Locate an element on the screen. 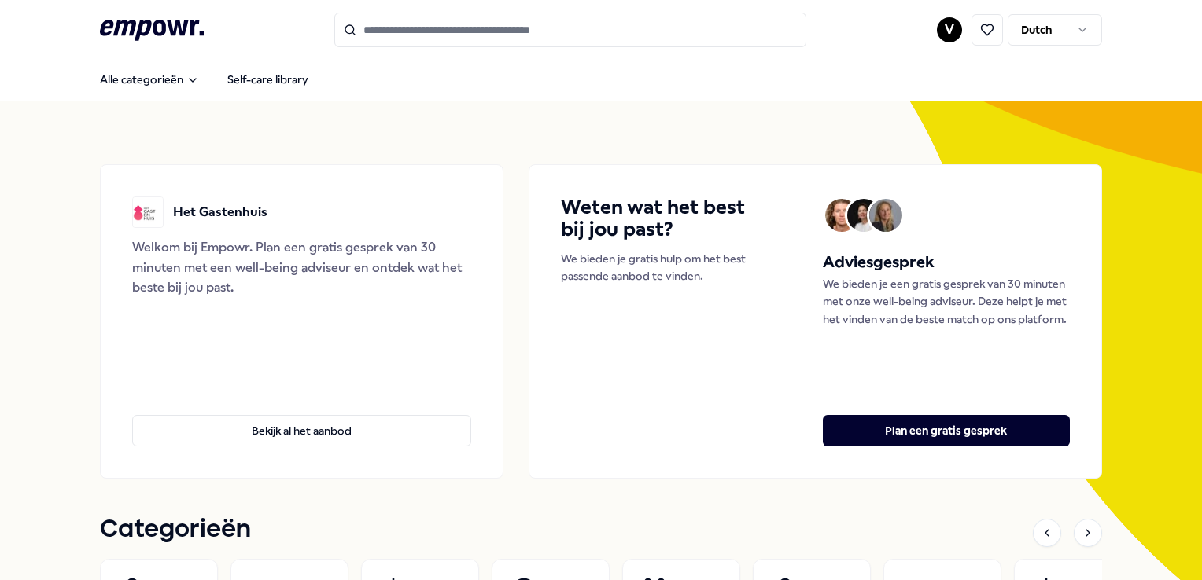 Image resolution: width=1202 pixels, height=580 pixels. a: Bekijk al het aanbod is located at coordinates (301, 418).